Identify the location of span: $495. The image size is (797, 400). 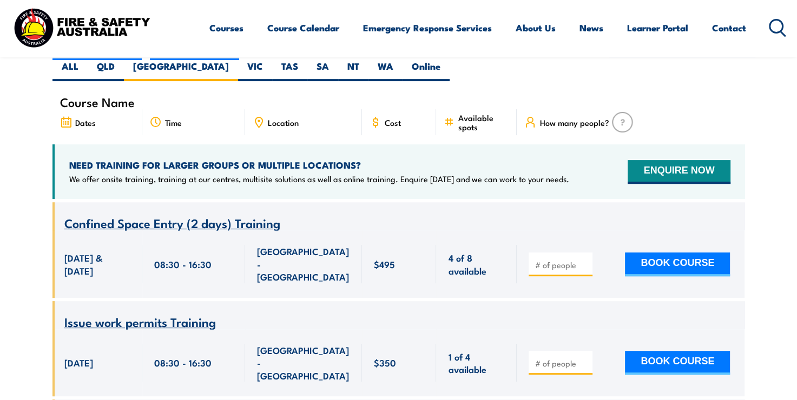
(384, 264).